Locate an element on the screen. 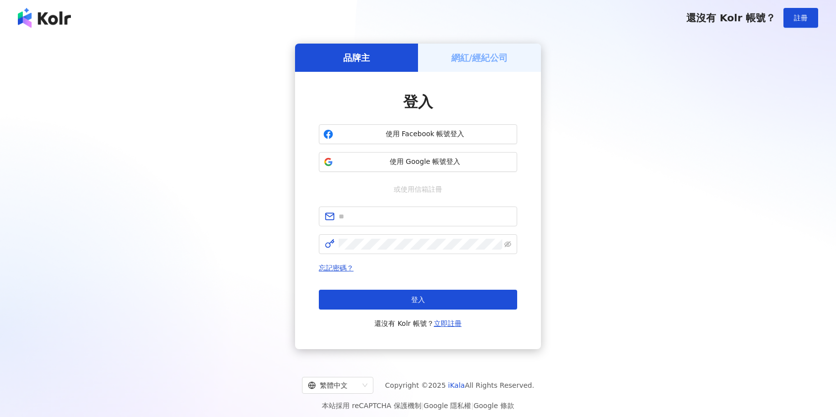 This screenshot has width=836, height=417. span: 或使用信箱註冊 is located at coordinates (418, 189).